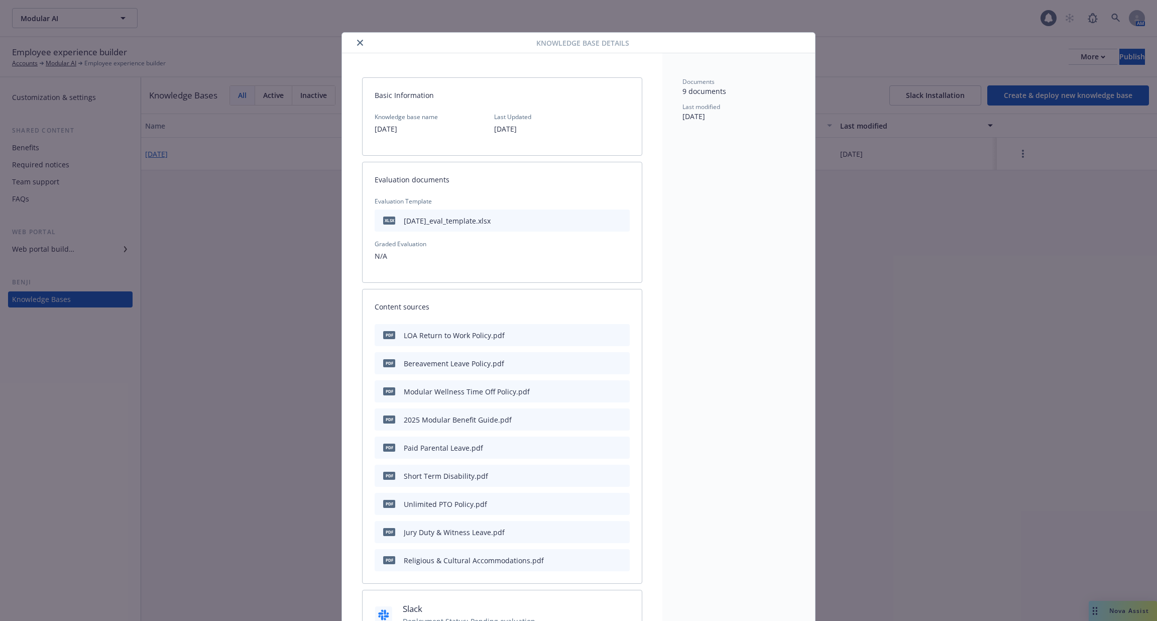 The image size is (1157, 621). What do you see at coordinates (458, 419) in the screenshot?
I see `div: 2025 Modular Benefit Guide.pdf` at bounding box center [458, 419].